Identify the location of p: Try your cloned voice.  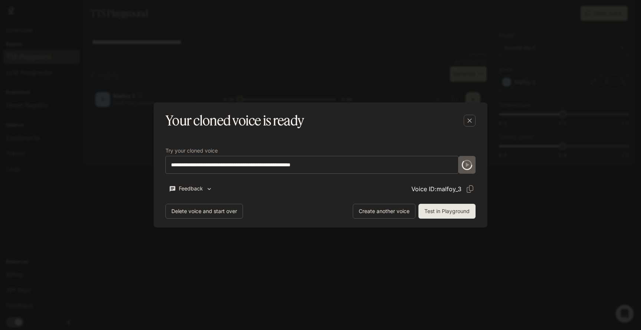
(191, 151).